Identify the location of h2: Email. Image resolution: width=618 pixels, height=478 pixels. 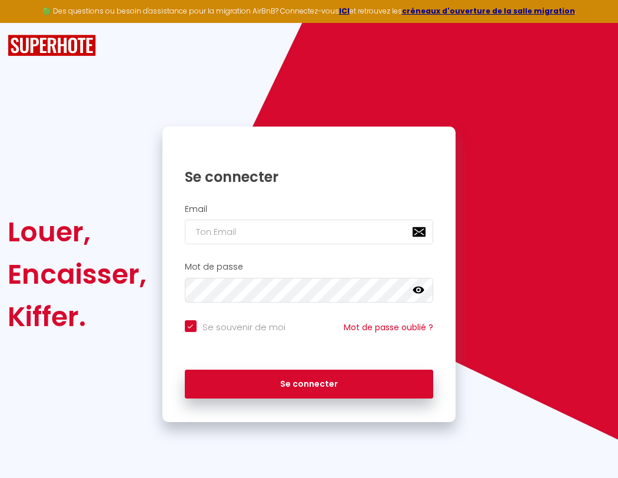
(309, 209).